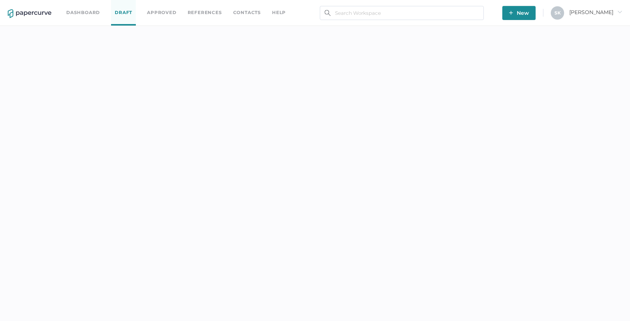 This screenshot has width=630, height=321. What do you see at coordinates (328, 13) in the screenshot?
I see `img: search.bf03fe8b.svg` at bounding box center [328, 13].